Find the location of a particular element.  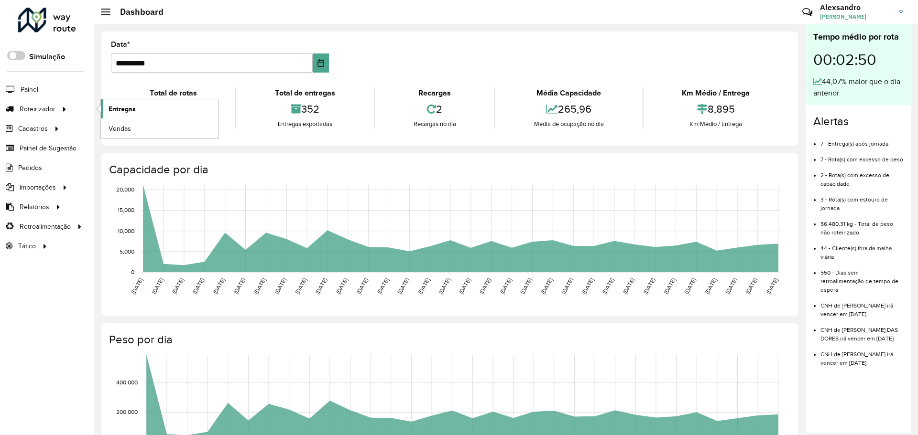

span: Tático is located at coordinates (27, 246).